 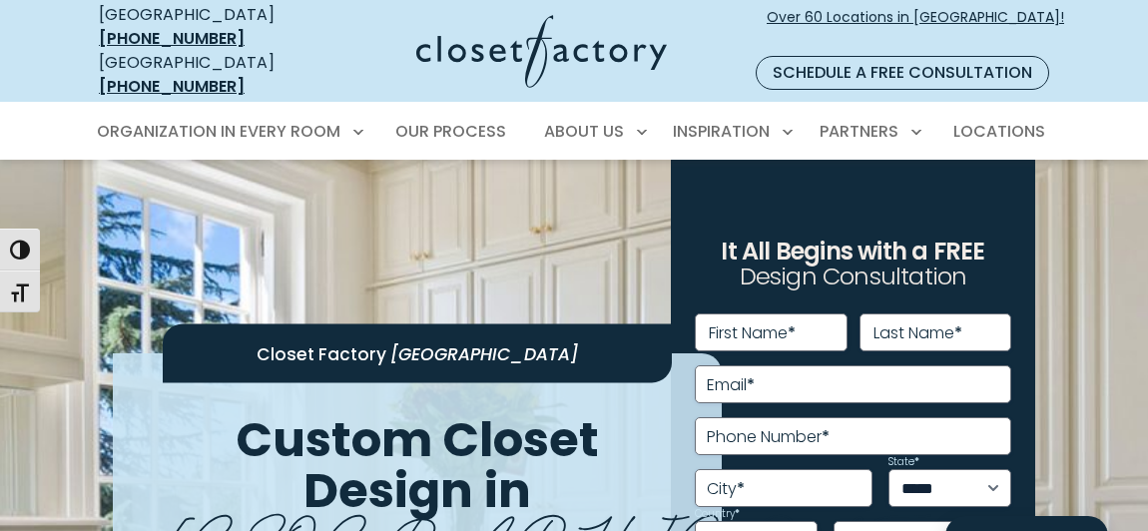 I want to click on label: Country, so click(x=716, y=514).